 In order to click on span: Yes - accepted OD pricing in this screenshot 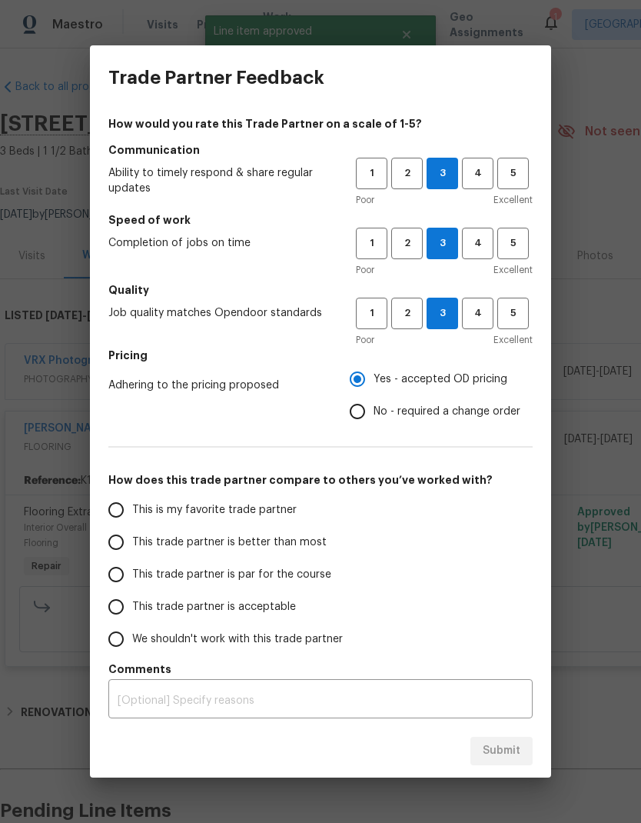, I will do `click(441, 379)`.